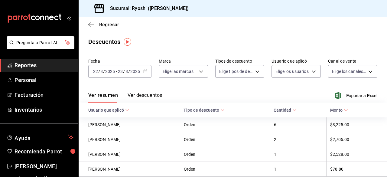 The width and height of the screenshot is (387, 177). I want to click on span: Ayuda, so click(40, 137).